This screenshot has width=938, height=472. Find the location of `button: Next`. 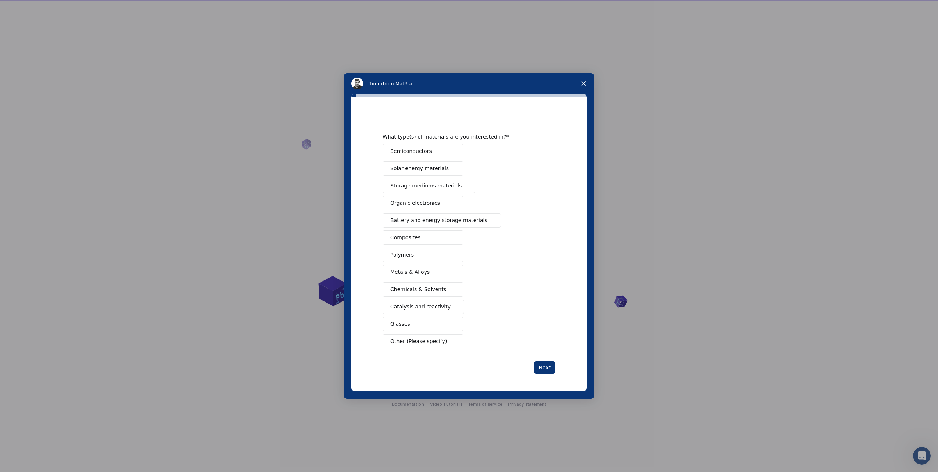

button: Next is located at coordinates (544, 368).